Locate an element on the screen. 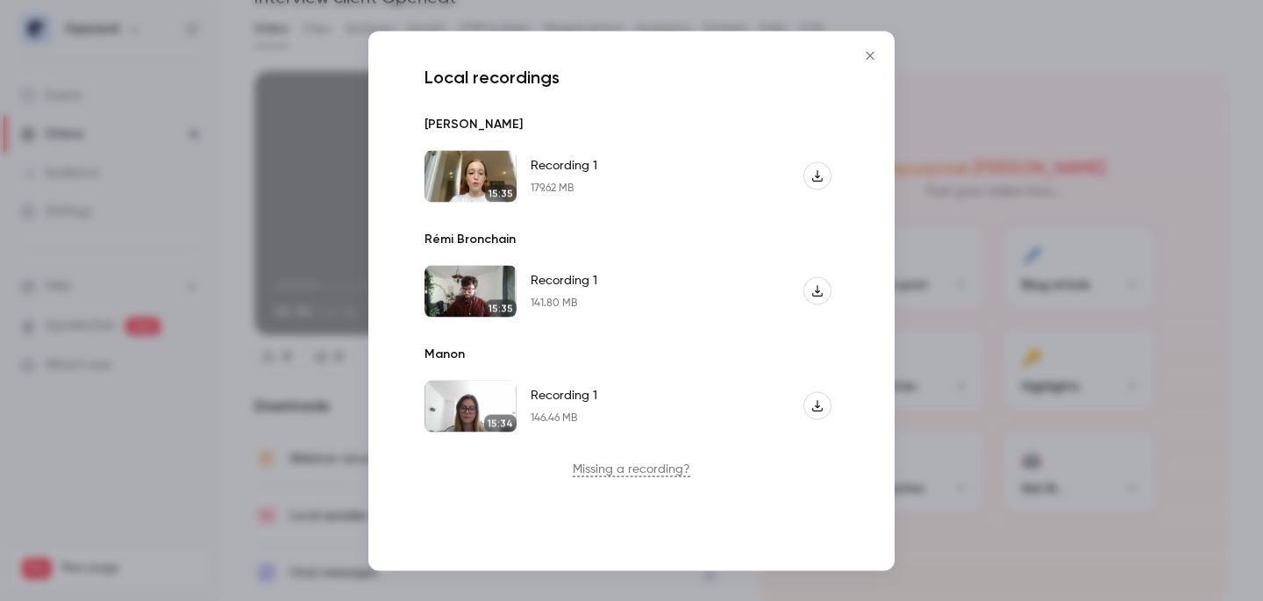 Image resolution: width=1263 pixels, height=601 pixels. div: 179.62 MB is located at coordinates (564, 189).